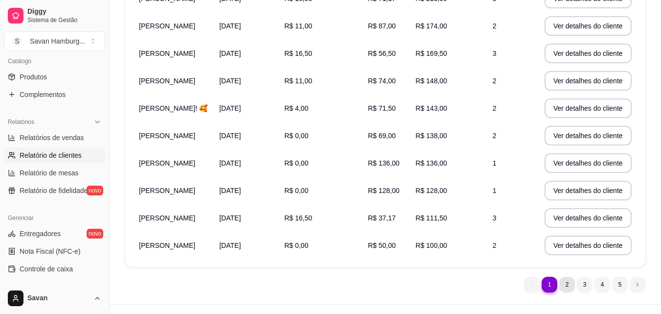 Image resolution: width=661 pixels, height=314 pixels. I want to click on a: Controle de caixa, so click(54, 269).